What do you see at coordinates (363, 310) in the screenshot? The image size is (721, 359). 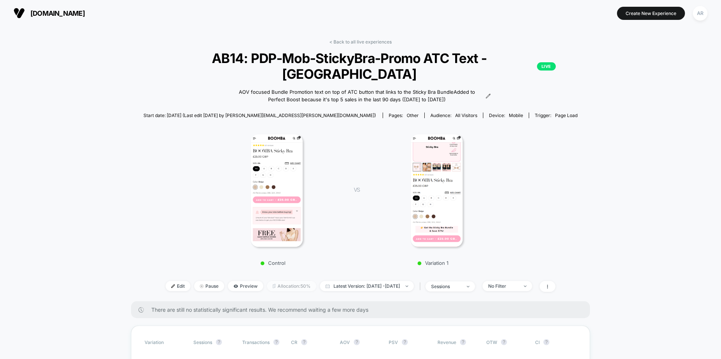 I see `span: There are still no statistically significant results. We recommend waiting a few more days` at bounding box center [363, 310].